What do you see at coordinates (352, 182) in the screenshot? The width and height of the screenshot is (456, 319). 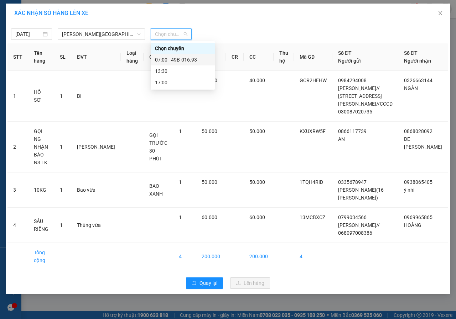 I see `span: 0335678947` at bounding box center [352, 182].